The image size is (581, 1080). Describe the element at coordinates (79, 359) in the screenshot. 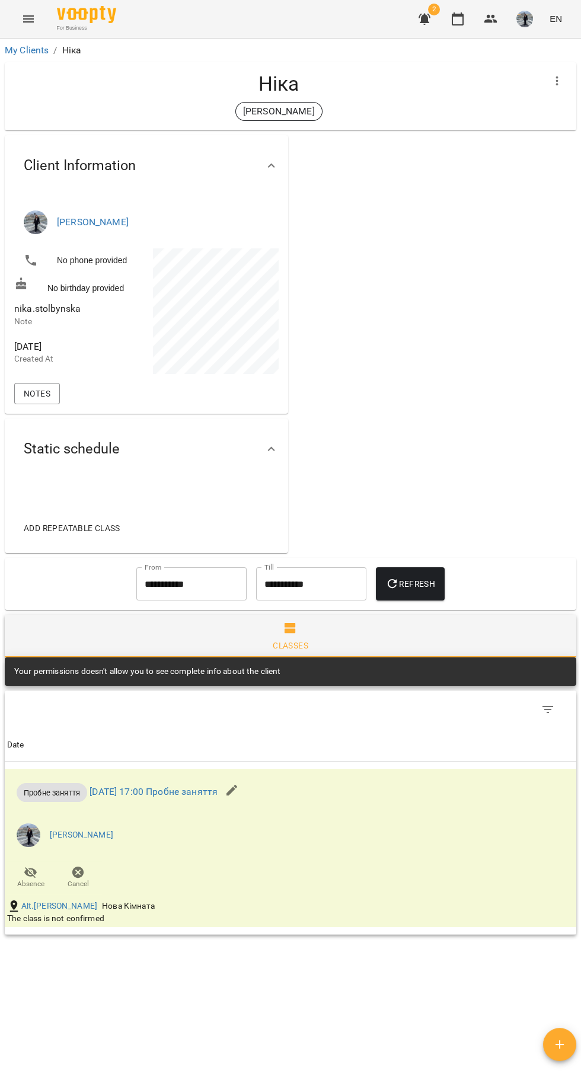

I see `p: Created At` at that location.